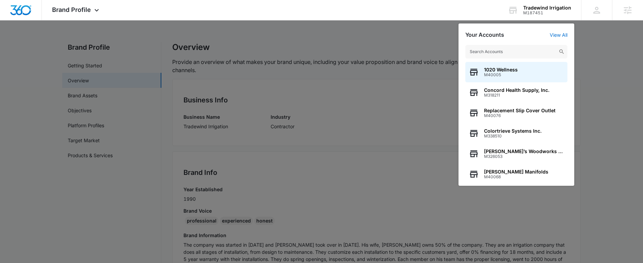 The image size is (643, 263). Describe the element at coordinates (516, 133) in the screenshot. I see `button: Colortrieve Systems Inc.M338510` at that location.